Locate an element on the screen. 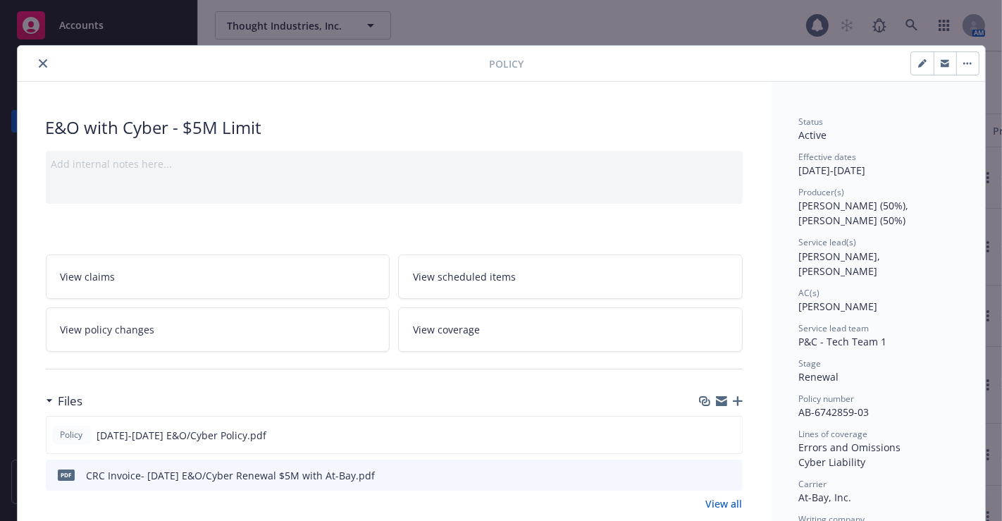  div: Cyber Liability is located at coordinates (878, 462).